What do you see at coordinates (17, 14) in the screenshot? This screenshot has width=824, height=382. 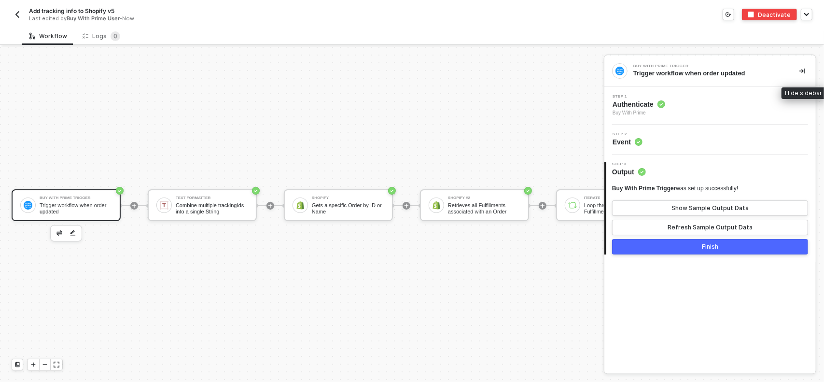 I see `img: back` at bounding box center [17, 14].